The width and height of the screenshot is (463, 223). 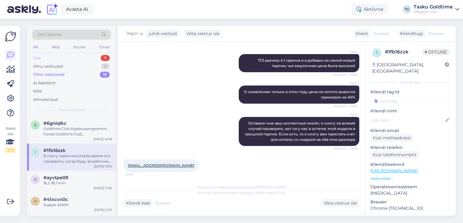 I want to click on i: „Võtke vestlus üle”, so click(x=270, y=192).